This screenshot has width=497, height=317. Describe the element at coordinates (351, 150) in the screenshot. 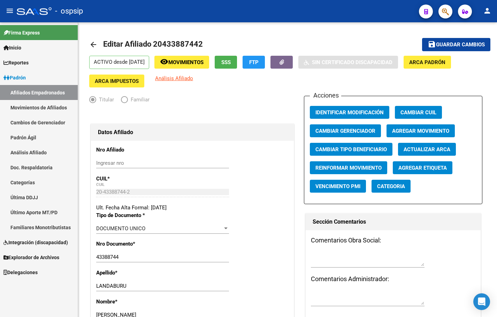

I see `span: Cambiar Tipo Beneficiario` at that location.